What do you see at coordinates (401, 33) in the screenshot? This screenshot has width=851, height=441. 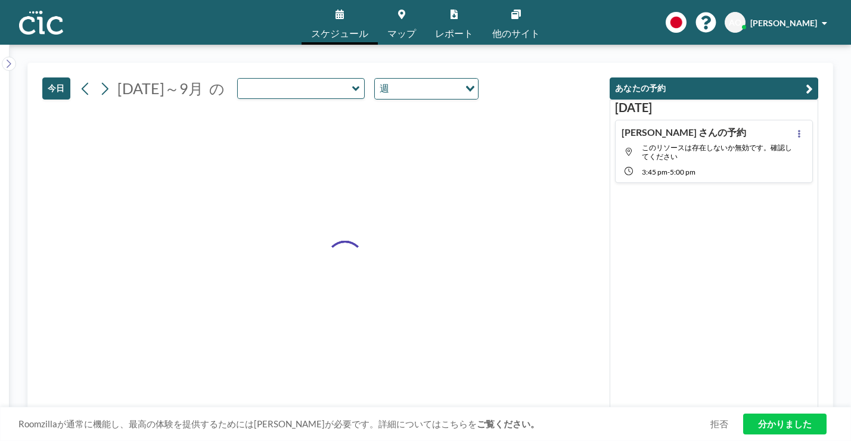 I see `font: マップ` at bounding box center [401, 33].